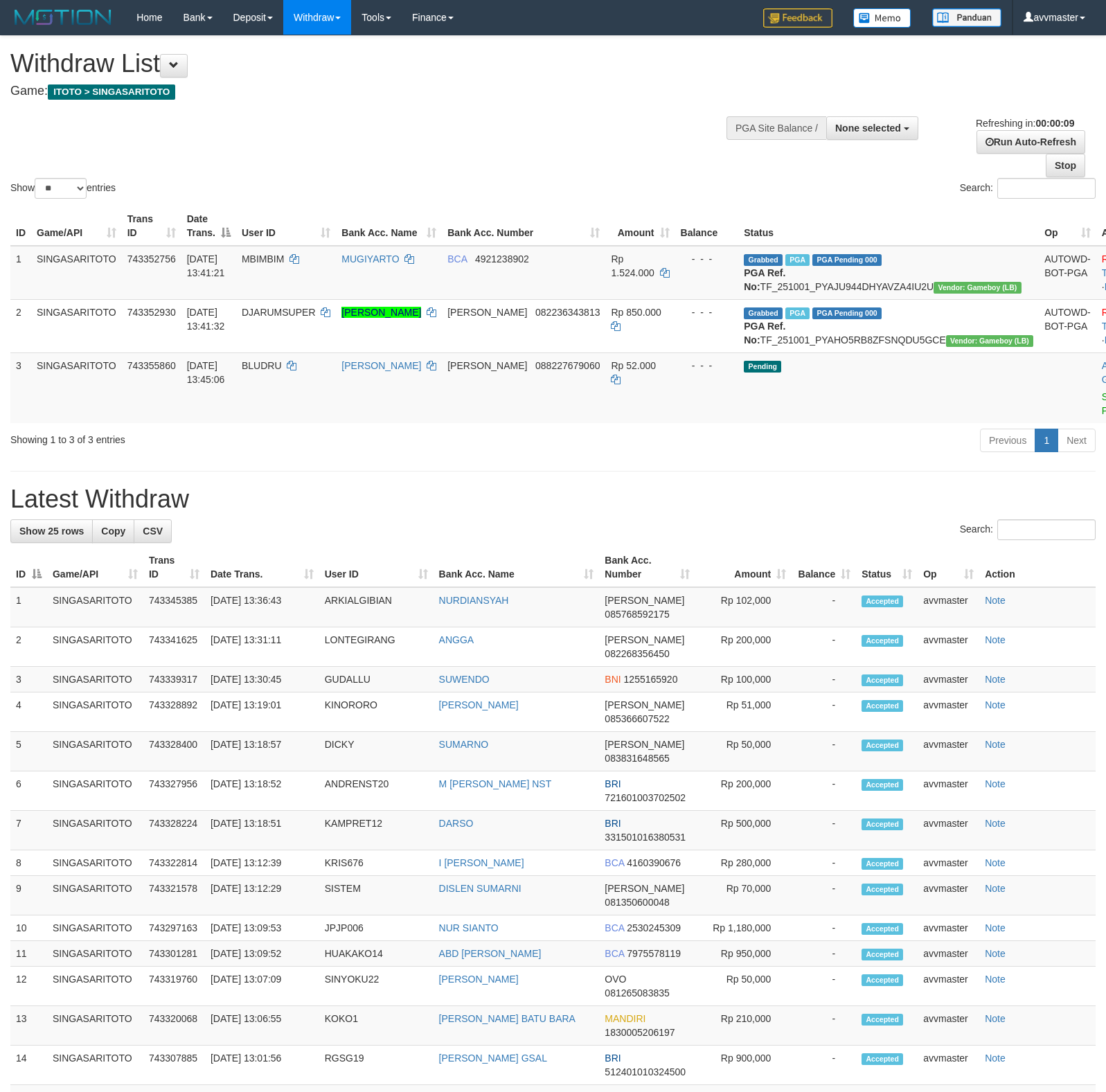  Describe the element at coordinates (209, 226) in the screenshot. I see `th: Date Trans.: activate to sort column descending` at that location.